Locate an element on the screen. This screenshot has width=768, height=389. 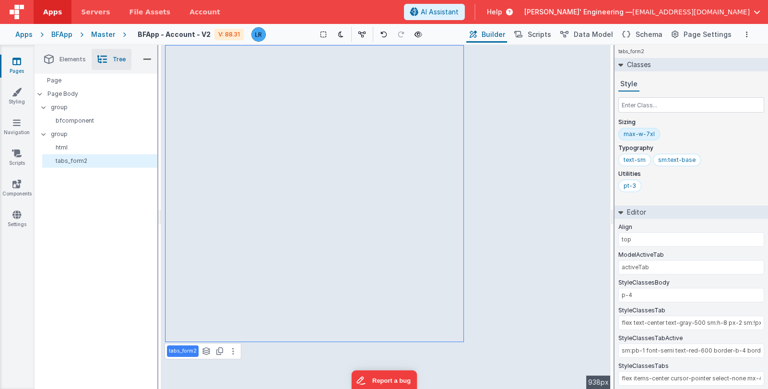
label: StyleClassesTabActive is located at coordinates (650, 339).